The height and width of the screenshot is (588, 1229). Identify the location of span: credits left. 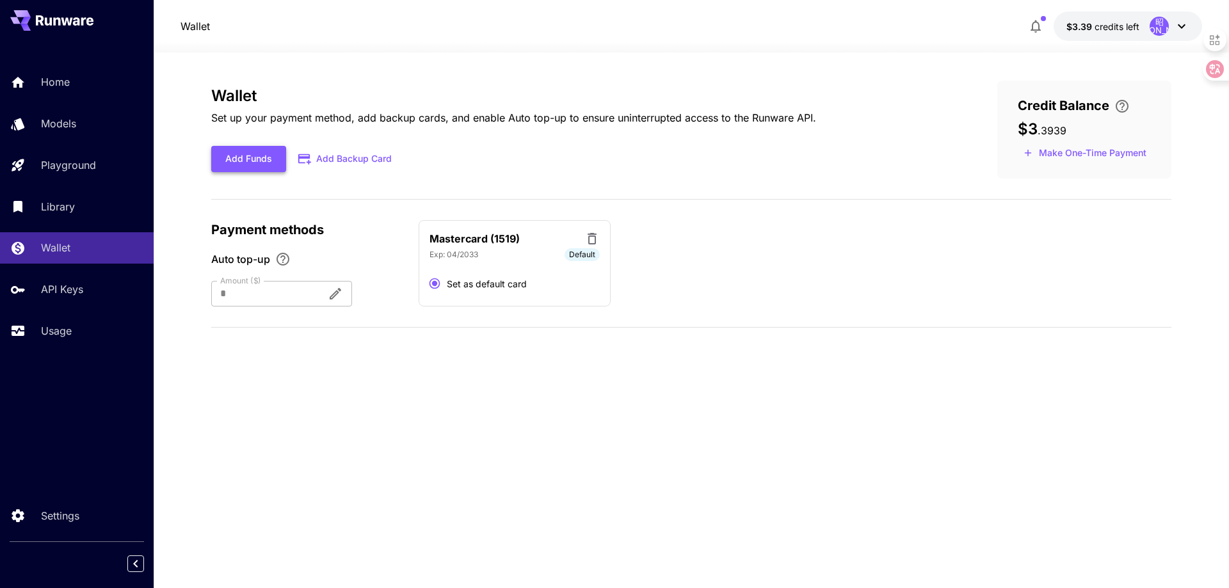
(1117, 26).